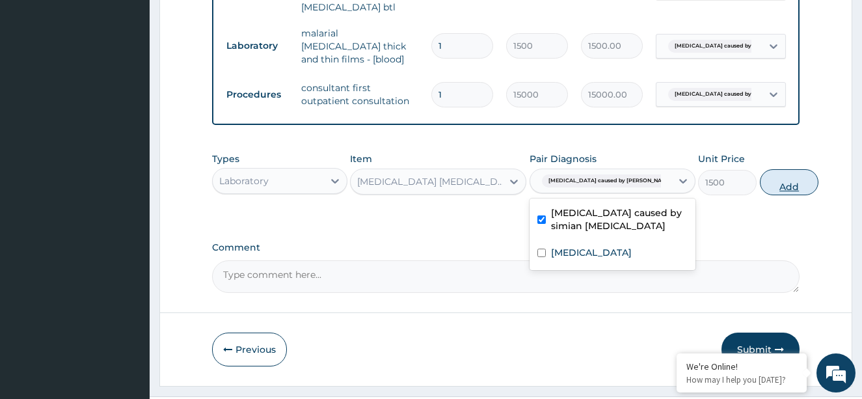  I want to click on label: Unit Price, so click(721, 159).